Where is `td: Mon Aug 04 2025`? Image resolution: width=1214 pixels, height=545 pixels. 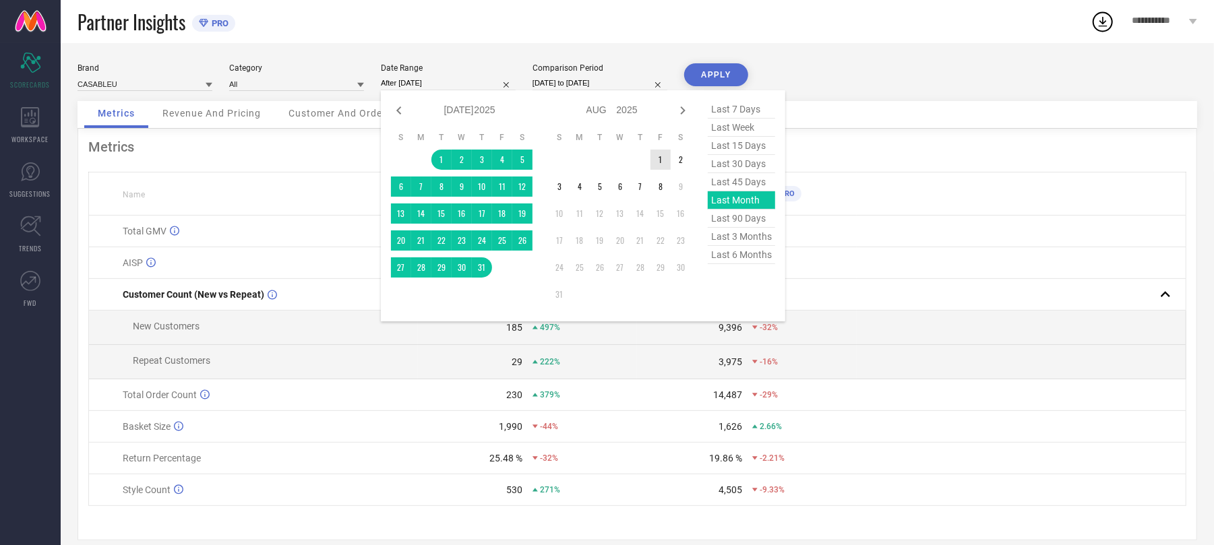
td: Mon Aug 04 2025 is located at coordinates (579, 187).